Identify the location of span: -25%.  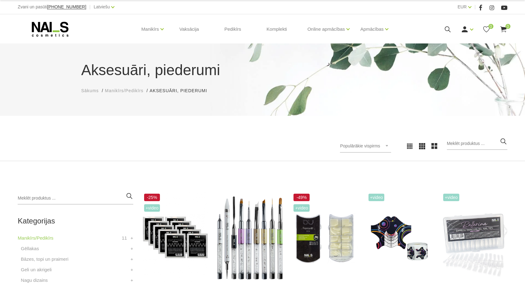
(152, 197).